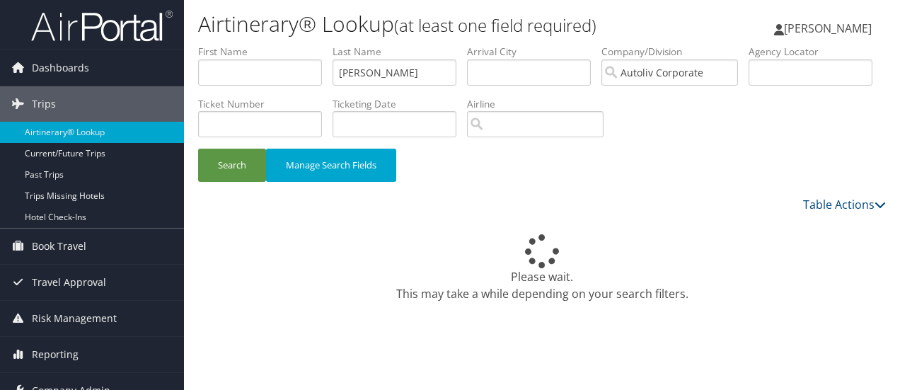 The height and width of the screenshot is (390, 900). What do you see at coordinates (44, 104) in the screenshot?
I see `span: Trips` at bounding box center [44, 104].